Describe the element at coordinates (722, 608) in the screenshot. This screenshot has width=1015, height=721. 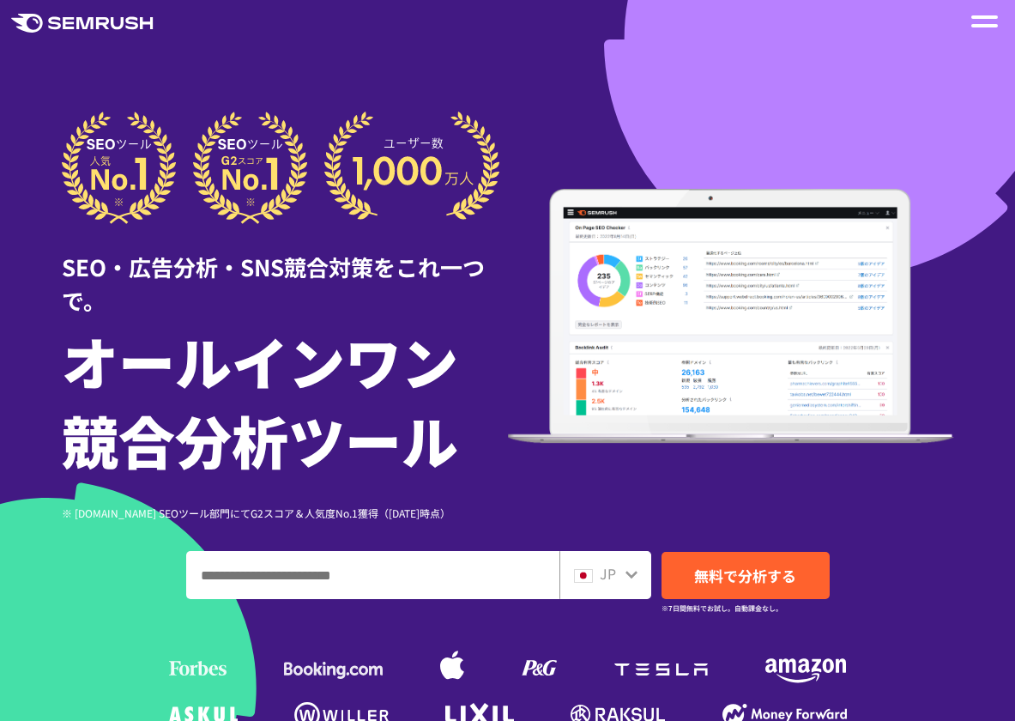
I see `small: ※7日間無料でお試し。自動課金なし。` at that location.